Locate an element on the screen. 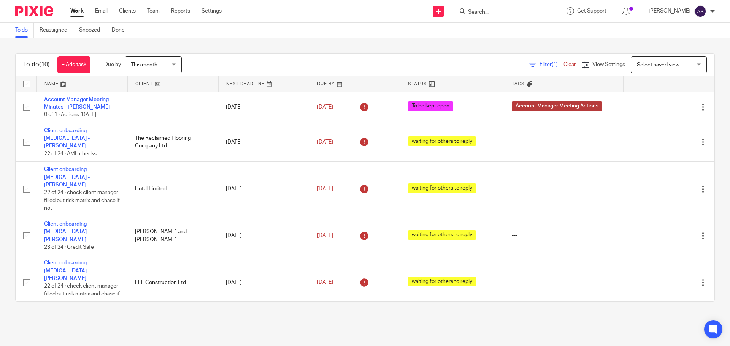 The image size is (730, 346). h1: To do is located at coordinates (37, 65).